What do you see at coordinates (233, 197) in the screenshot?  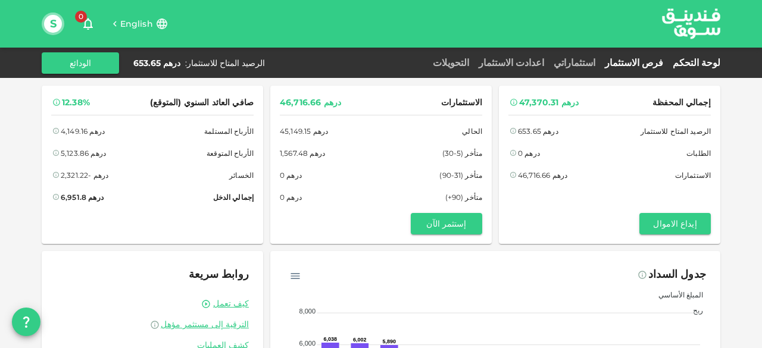 I see `span: إجمالي الدخل` at bounding box center [233, 197].